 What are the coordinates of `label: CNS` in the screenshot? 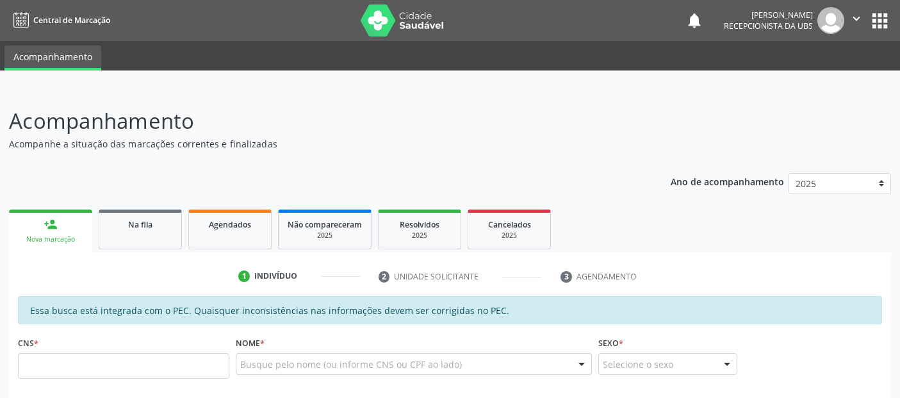 It's located at (28, 343).